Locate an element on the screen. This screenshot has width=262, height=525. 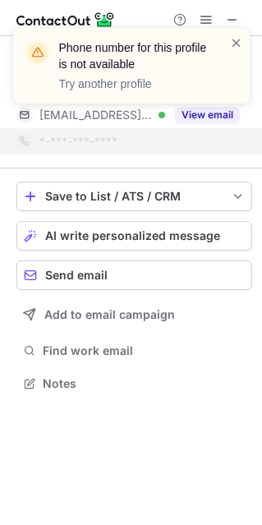
div: Save to List / ATS / CRM is located at coordinates (134, 196).